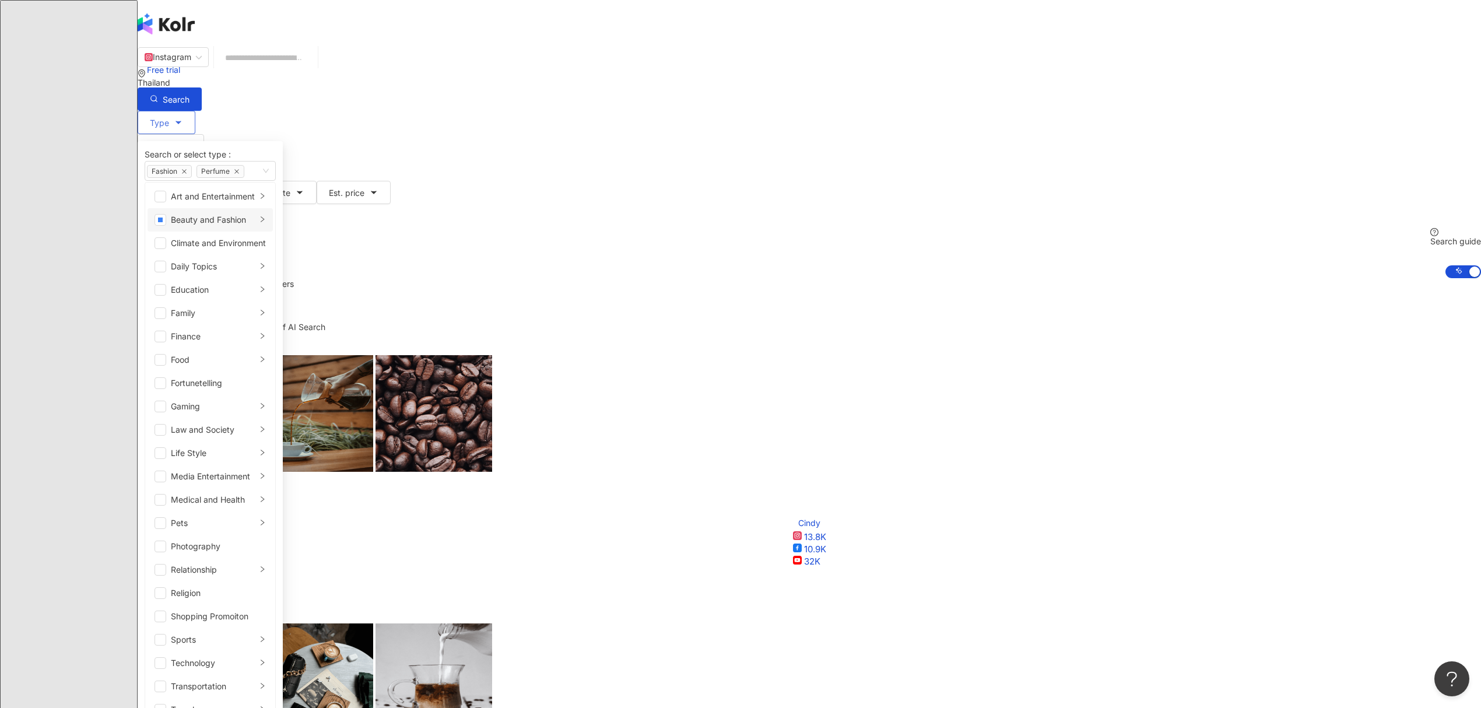 This screenshot has height=708, width=1481. Describe the element at coordinates (210, 593) in the screenshot. I see `li: Religion` at that location.